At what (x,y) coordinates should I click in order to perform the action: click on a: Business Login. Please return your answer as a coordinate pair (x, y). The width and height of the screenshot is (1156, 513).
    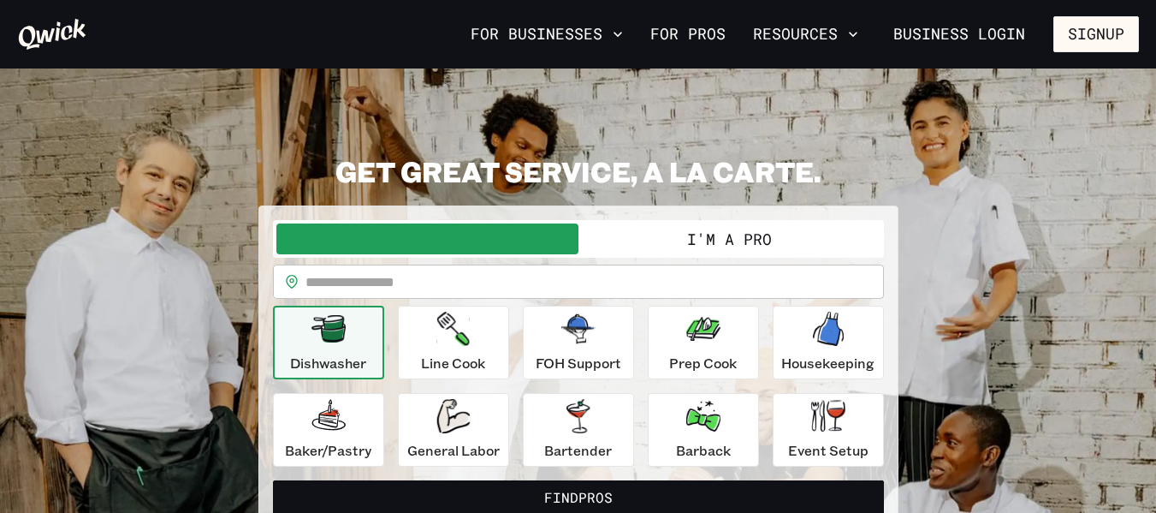
    Looking at the image, I should click on (959, 34).